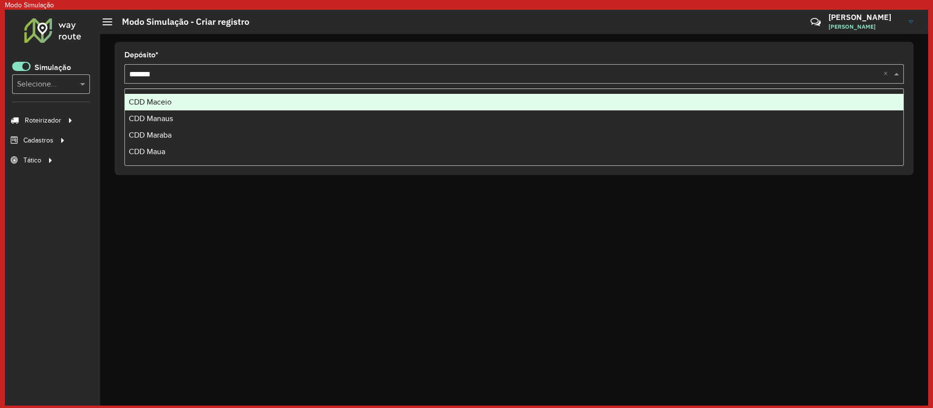 This screenshot has width=933, height=408. What do you see at coordinates (40, 120) in the screenshot?
I see `a: Roteirizador` at bounding box center [40, 120].